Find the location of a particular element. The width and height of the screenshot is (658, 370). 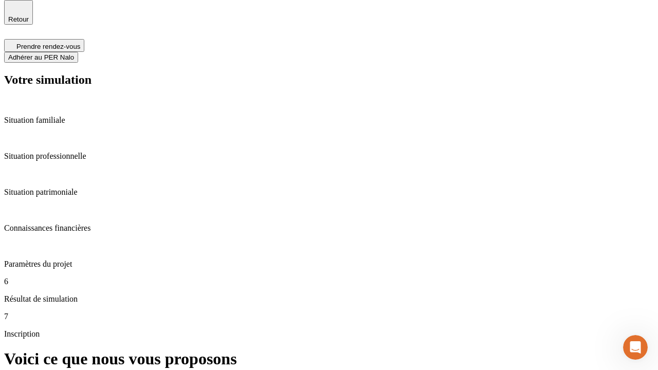

p: Situation professionnelle is located at coordinates (329, 156).